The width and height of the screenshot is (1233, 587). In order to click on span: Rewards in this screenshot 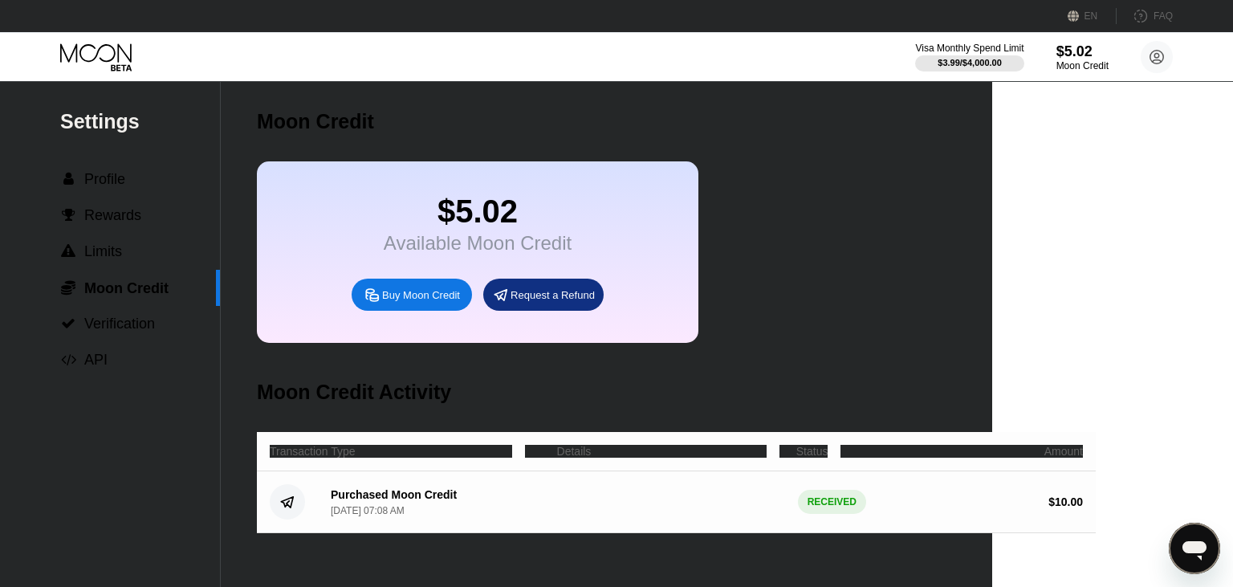, I will do `click(112, 215)`.